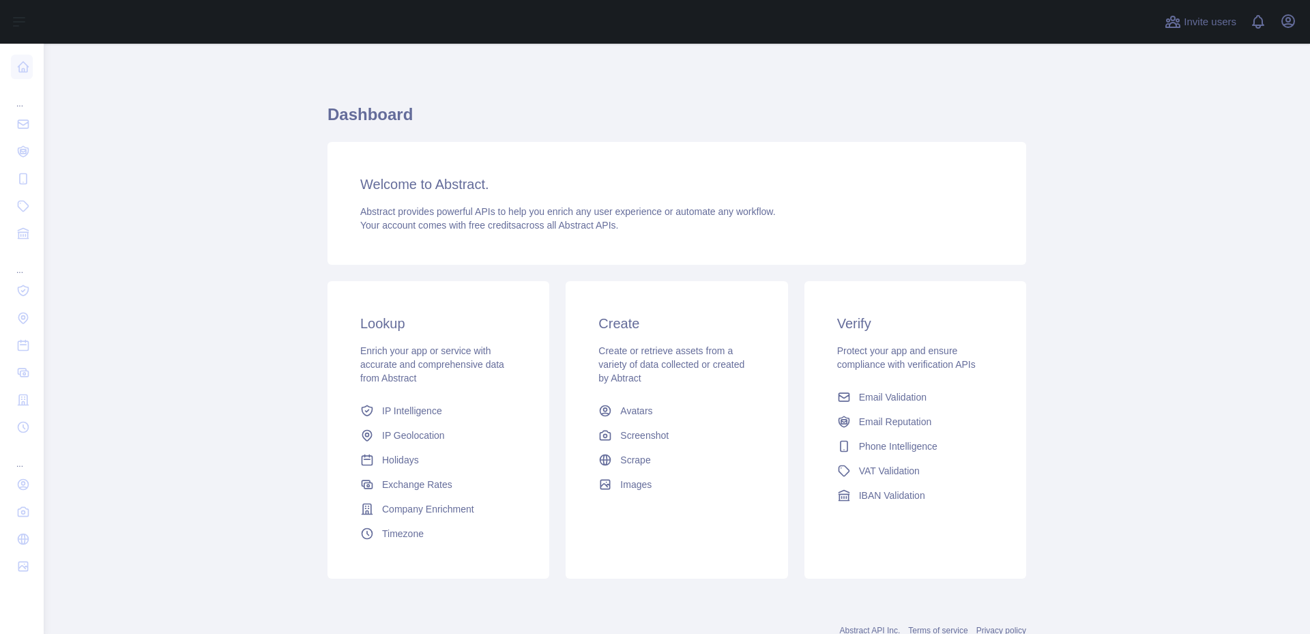  Describe the element at coordinates (401, 460) in the screenshot. I see `span: Holidays` at that location.